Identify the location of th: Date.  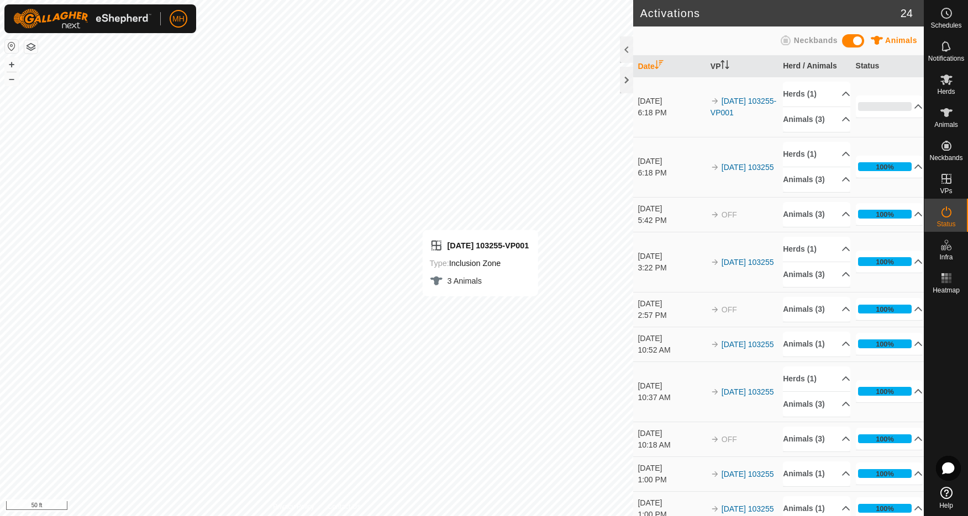
(669, 66).